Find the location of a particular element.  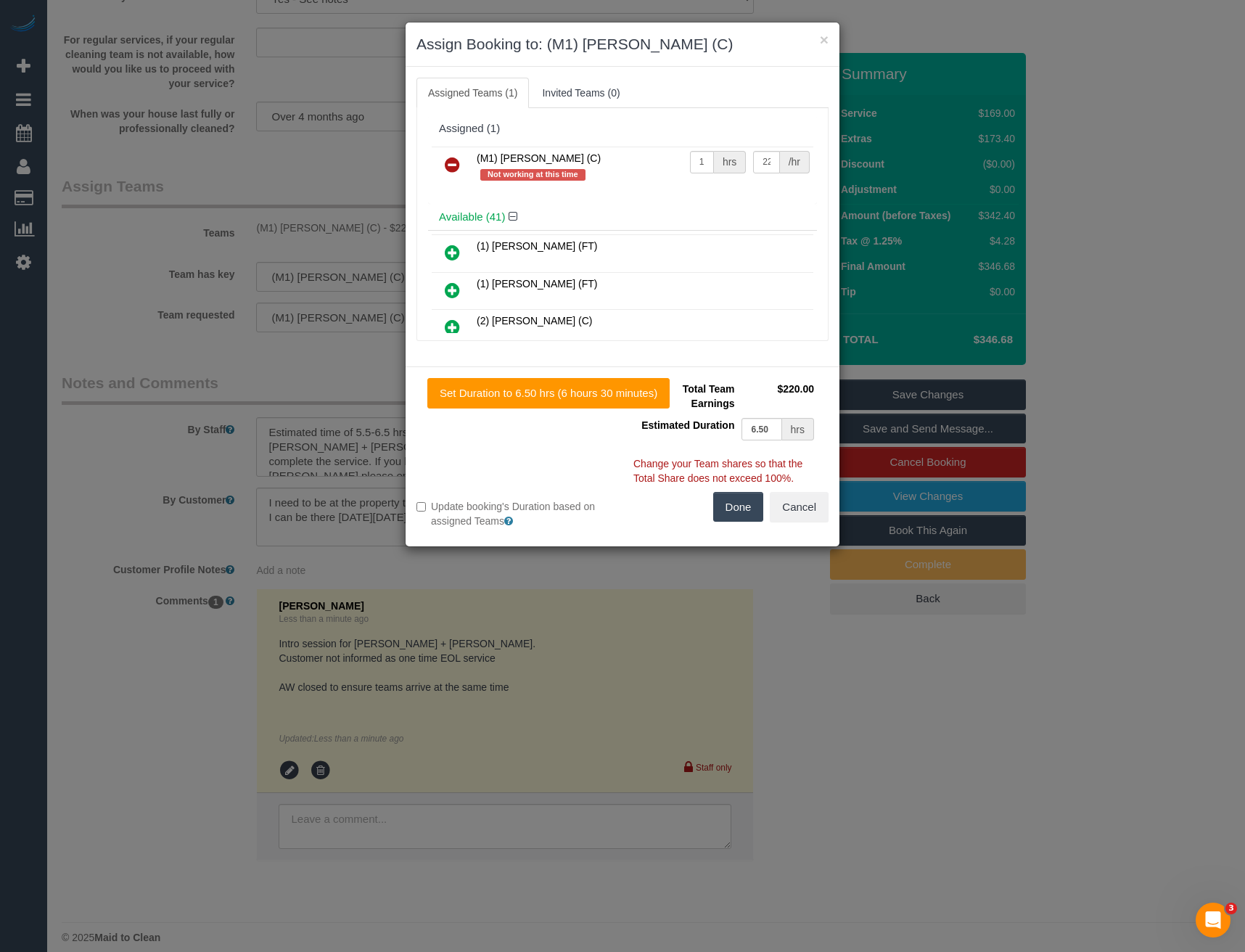

td: Total Team Earnings is located at coordinates (686, 397).